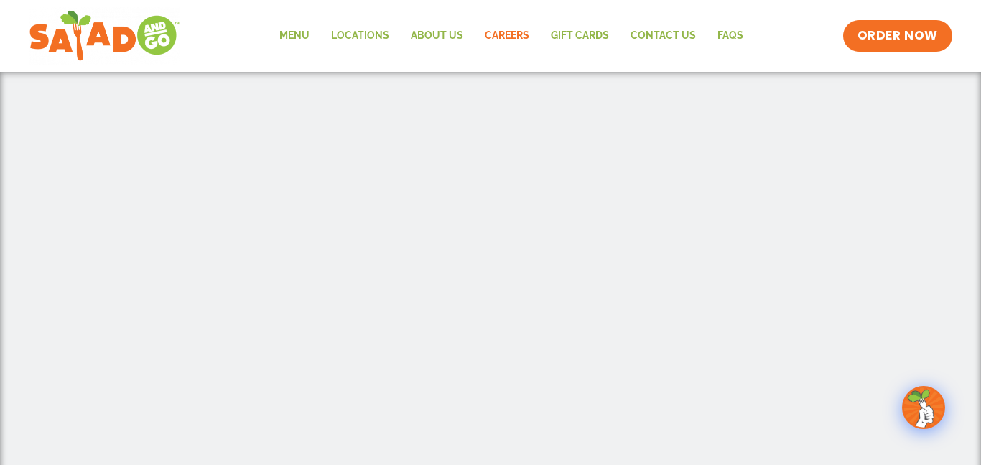  I want to click on a: Menu, so click(294, 36).